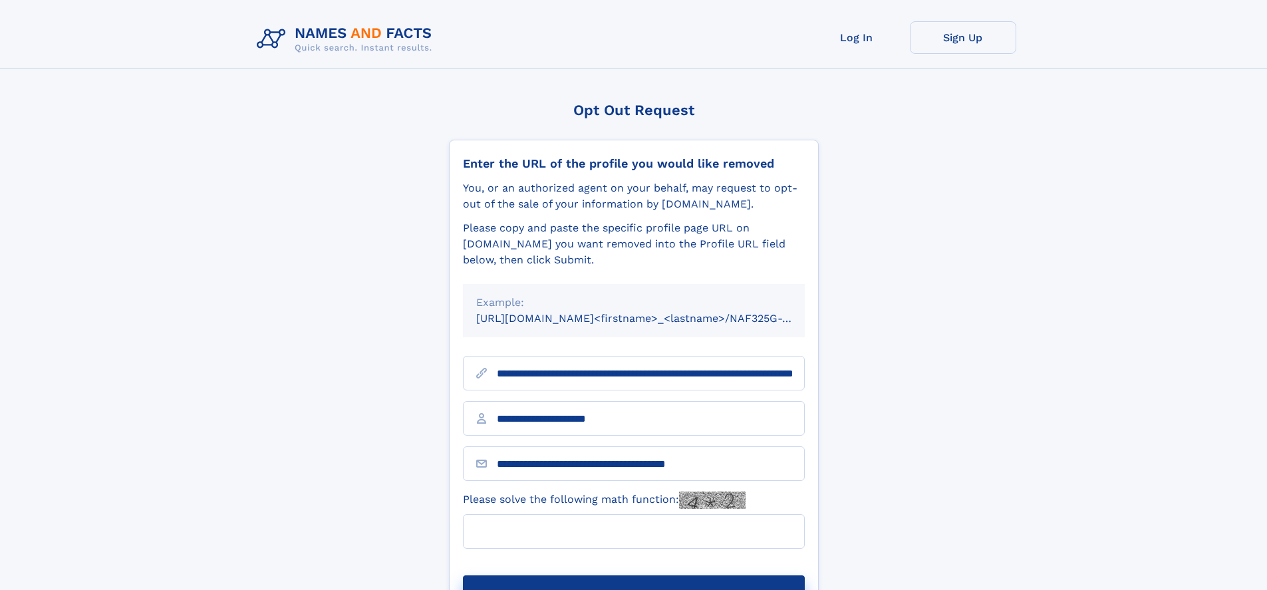 The width and height of the screenshot is (1267, 590). What do you see at coordinates (634, 164) in the screenshot?
I see `div: Enter the URL of the profile you would like removed` at bounding box center [634, 164].